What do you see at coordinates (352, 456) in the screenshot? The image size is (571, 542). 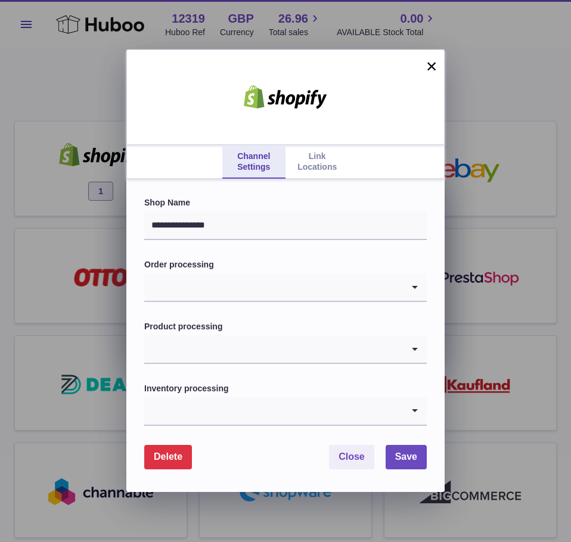 I see `span: Close` at bounding box center [352, 456].